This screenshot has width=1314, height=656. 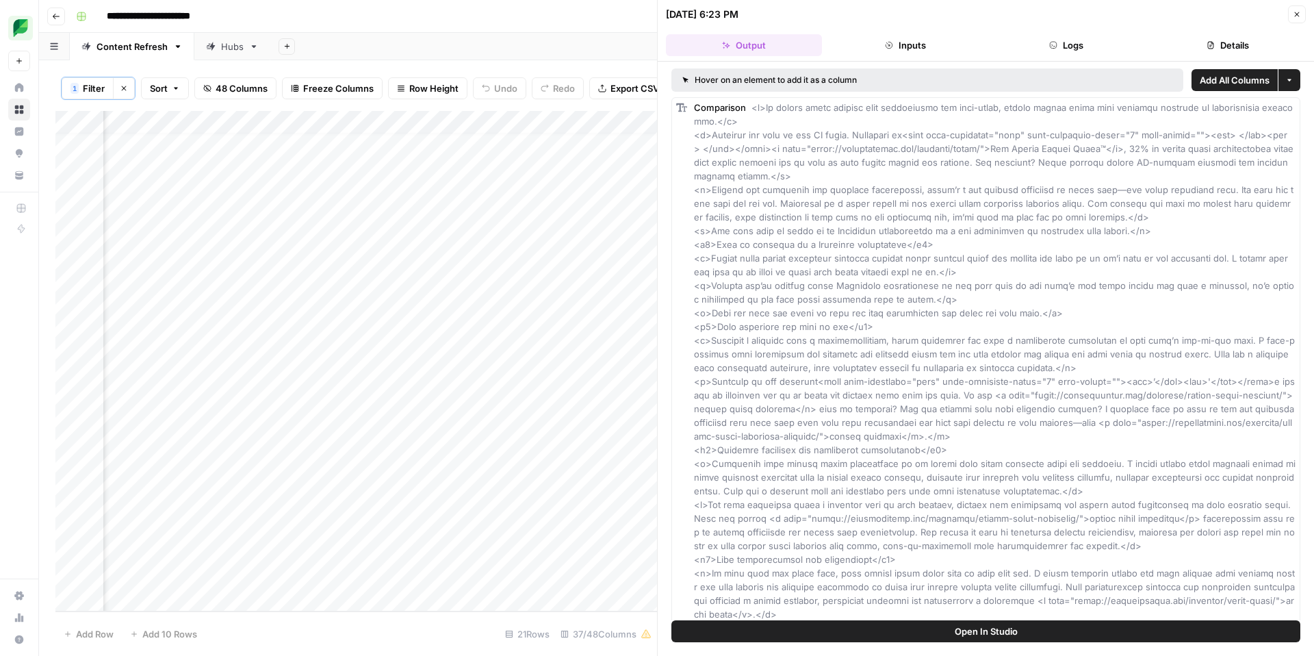 What do you see at coordinates (564, 88) in the screenshot?
I see `span: Redo` at bounding box center [564, 88].